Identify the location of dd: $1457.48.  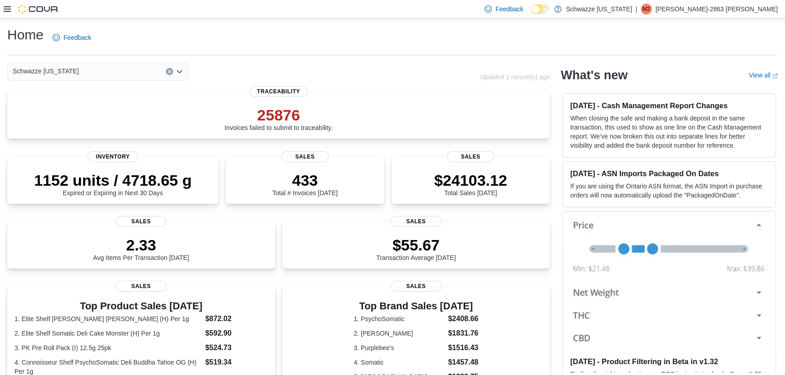
(463, 362).